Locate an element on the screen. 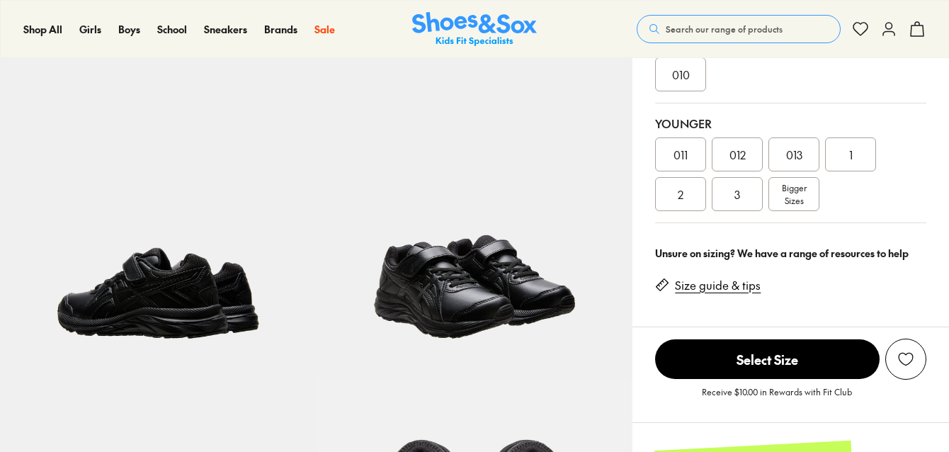 The width and height of the screenshot is (949, 452). a: Shop All is located at coordinates (43, 29).